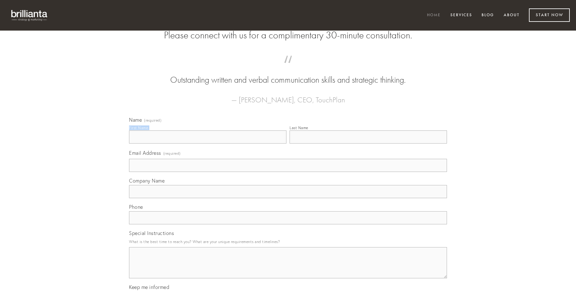  I want to click on a: Blog, so click(488, 15).